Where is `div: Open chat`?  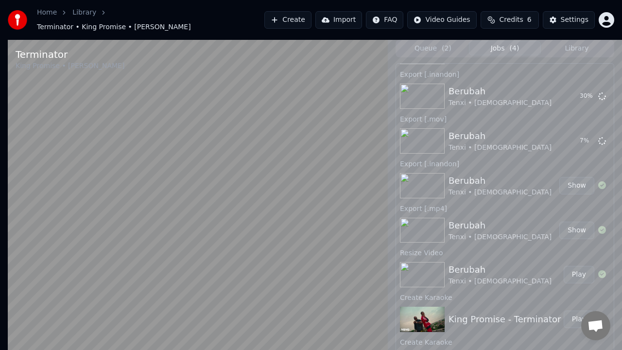 div: Open chat is located at coordinates (596, 326).